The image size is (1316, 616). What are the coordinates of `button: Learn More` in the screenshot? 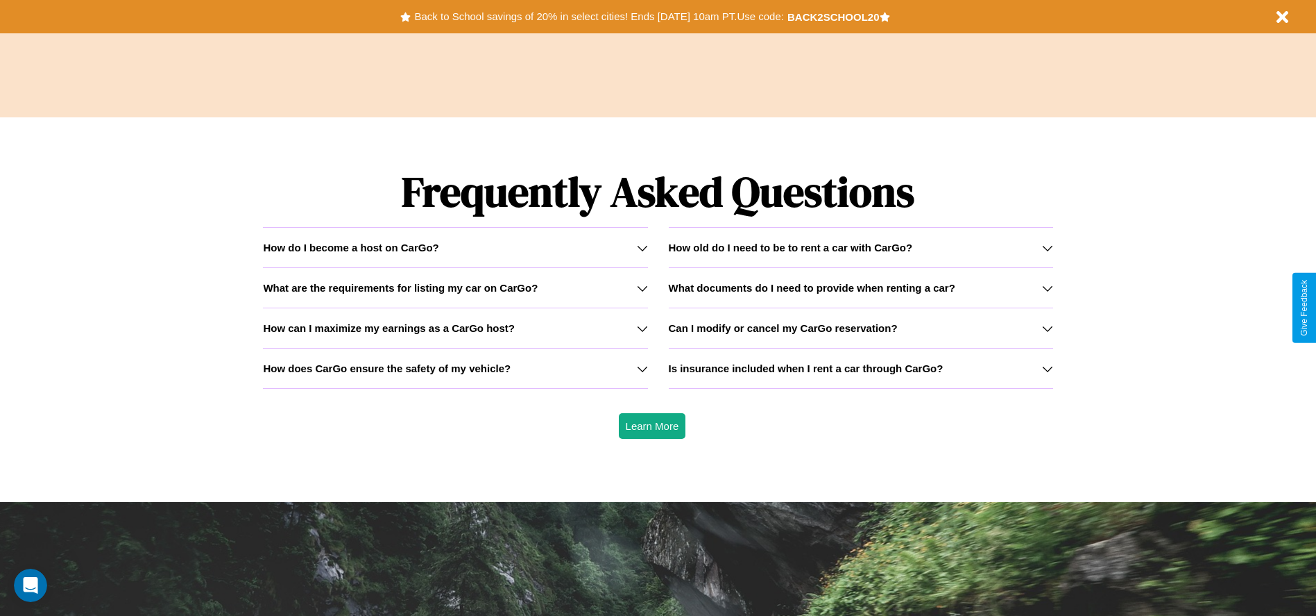 It's located at (652, 425).